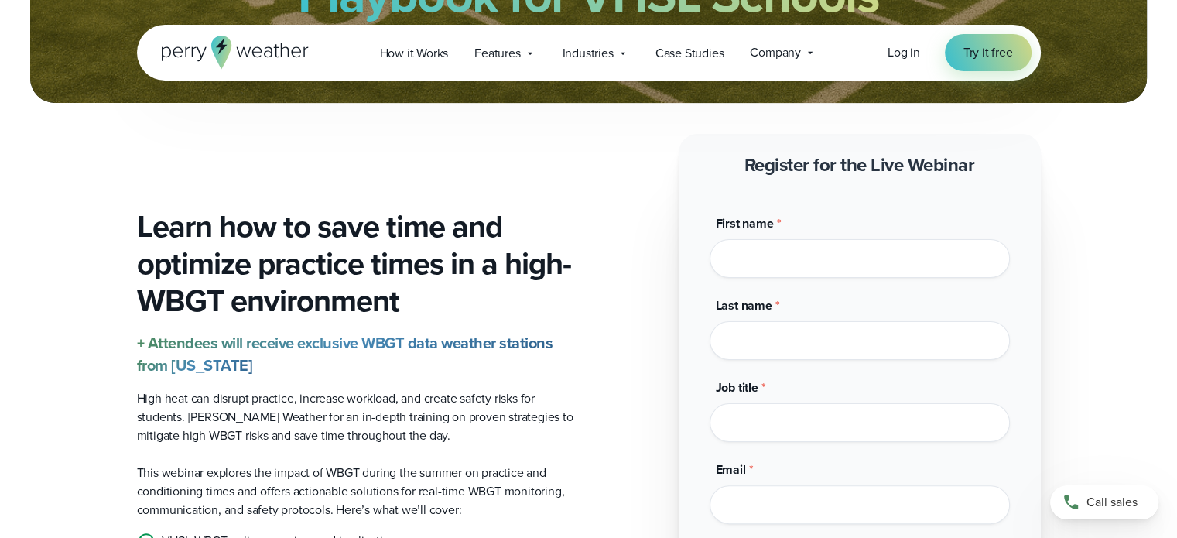  Describe the element at coordinates (860, 165) in the screenshot. I see `strong: Register for the Live Webinar` at that location.